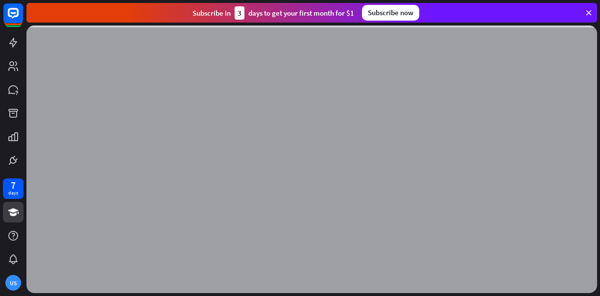 This screenshot has width=600, height=296. I want to click on div: 7, so click(13, 185).